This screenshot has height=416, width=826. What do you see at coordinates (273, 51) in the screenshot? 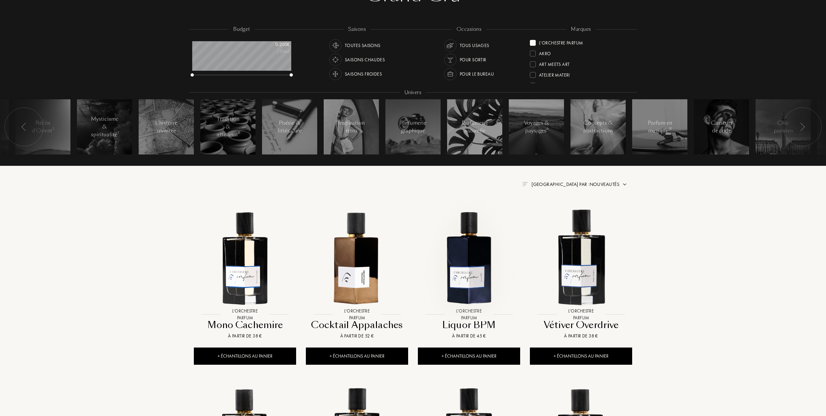
I see `div: /50mL` at bounding box center [273, 51].